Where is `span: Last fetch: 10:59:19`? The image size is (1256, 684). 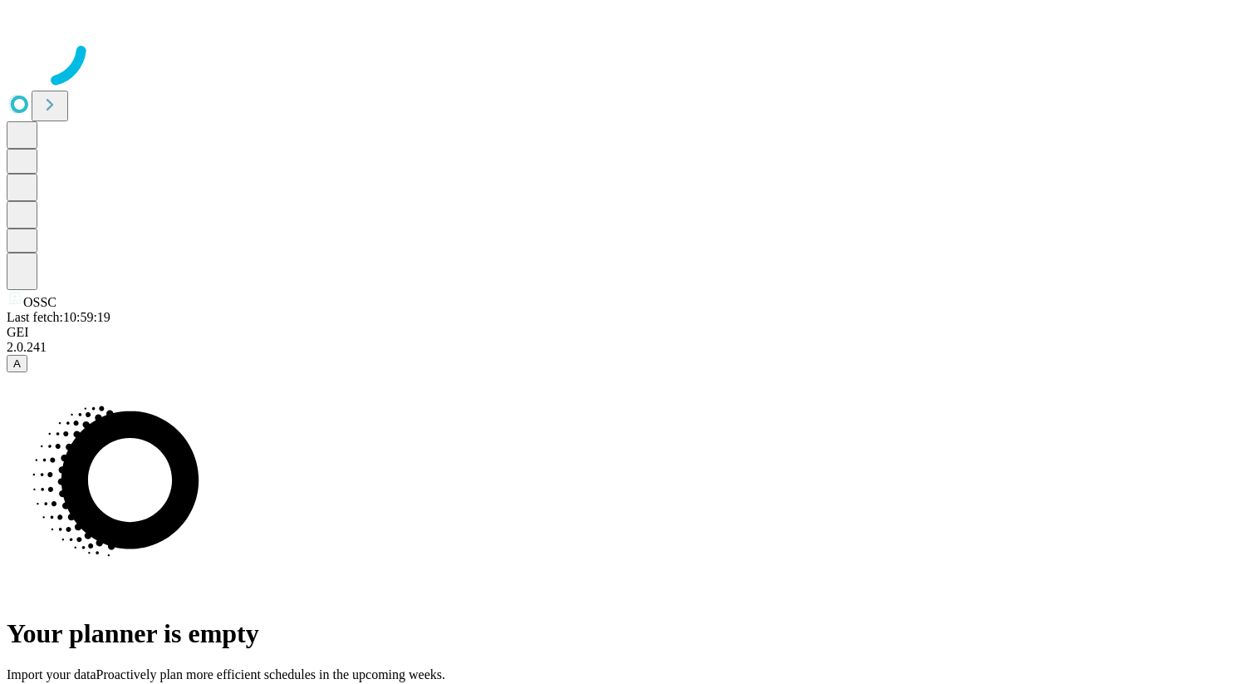
span: Last fetch: 10:59:19 is located at coordinates (58, 316).